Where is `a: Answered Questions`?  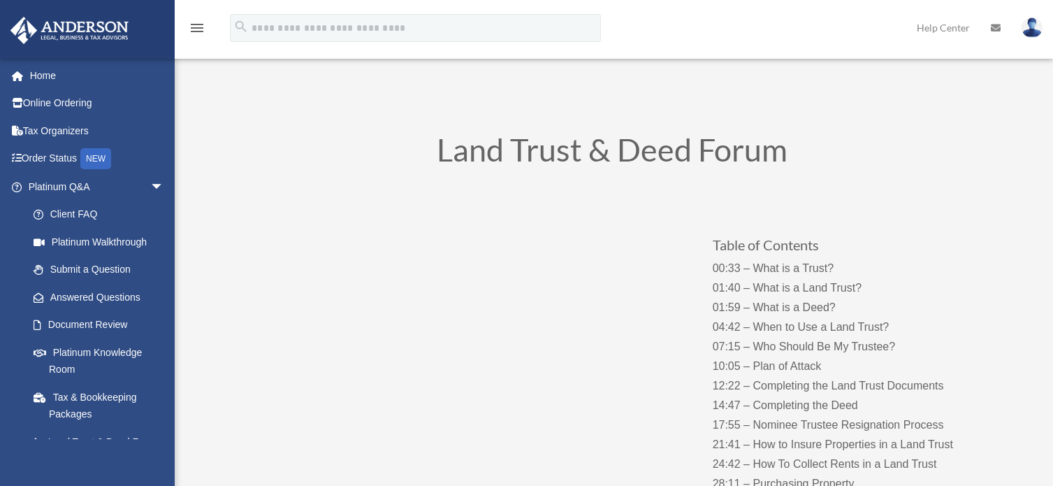 a: Answered Questions is located at coordinates (102, 297).